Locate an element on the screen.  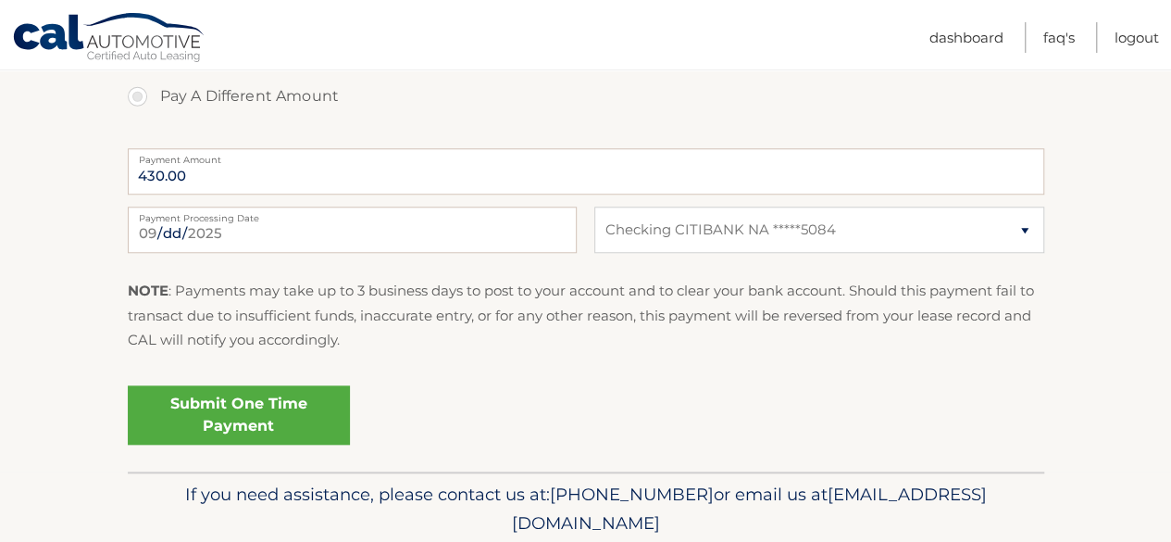
a: Cal Automotive is located at coordinates (109, 39).